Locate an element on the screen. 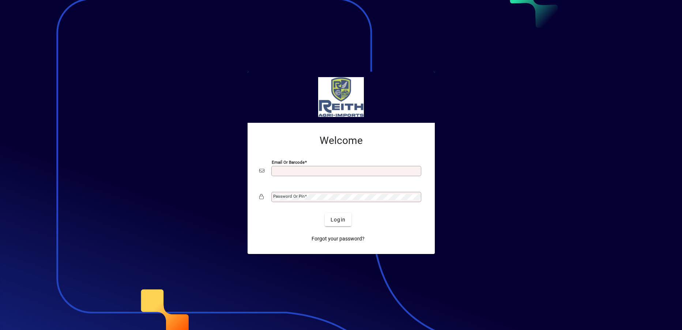 This screenshot has height=330, width=682. h2: Welcome is located at coordinates (341, 141).